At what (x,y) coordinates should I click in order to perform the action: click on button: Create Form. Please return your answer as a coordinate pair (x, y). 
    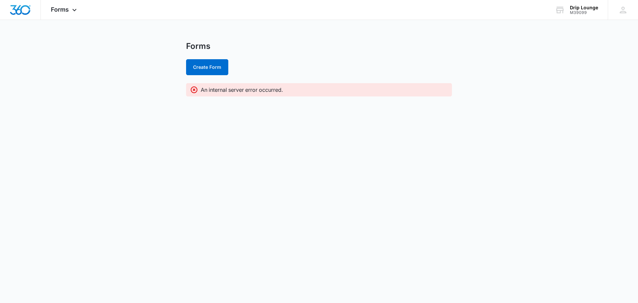
    Looking at the image, I should click on (207, 67).